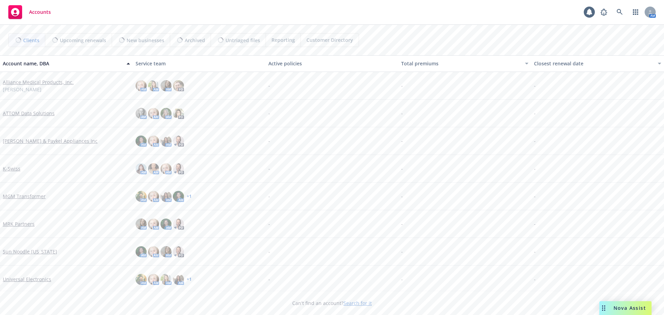  I want to click on span: Nova Assist, so click(629, 308).